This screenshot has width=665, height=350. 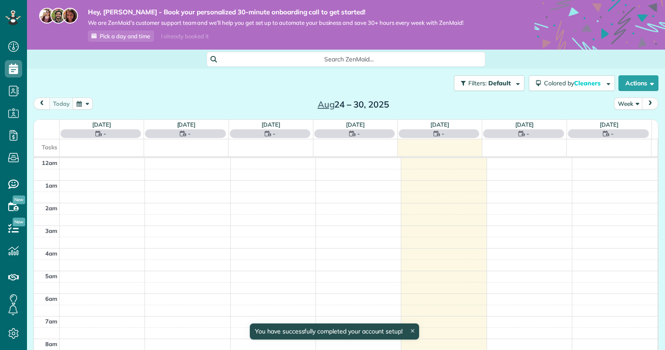 I want to click on span: 3am, so click(x=51, y=231).